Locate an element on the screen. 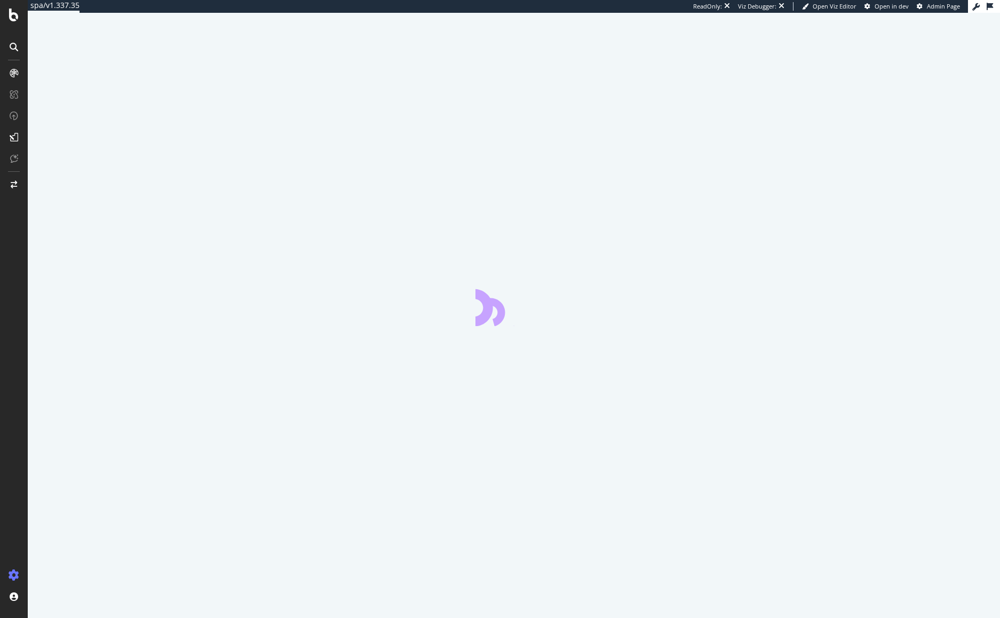  div: Viz Debugger: is located at coordinates (757, 6).